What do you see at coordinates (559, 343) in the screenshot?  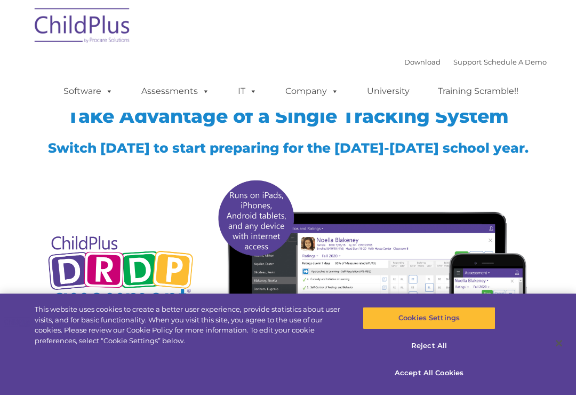 I see `button: Close` at bounding box center [559, 343].